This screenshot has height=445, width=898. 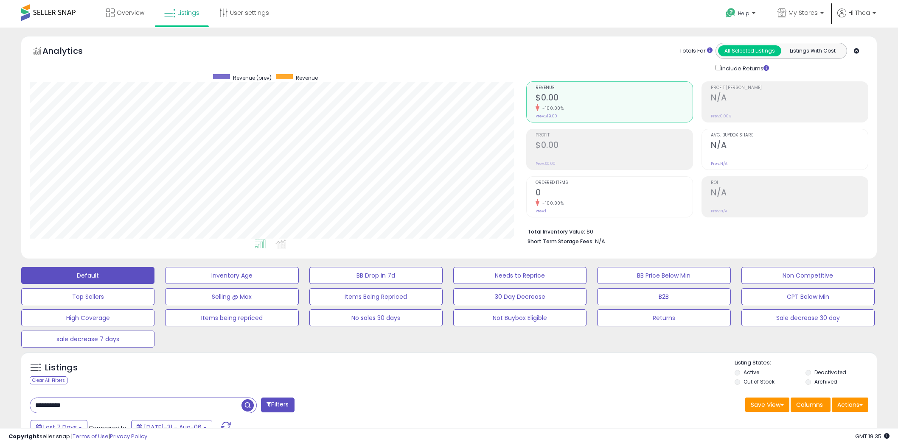 I want to click on button: Default, so click(x=88, y=276).